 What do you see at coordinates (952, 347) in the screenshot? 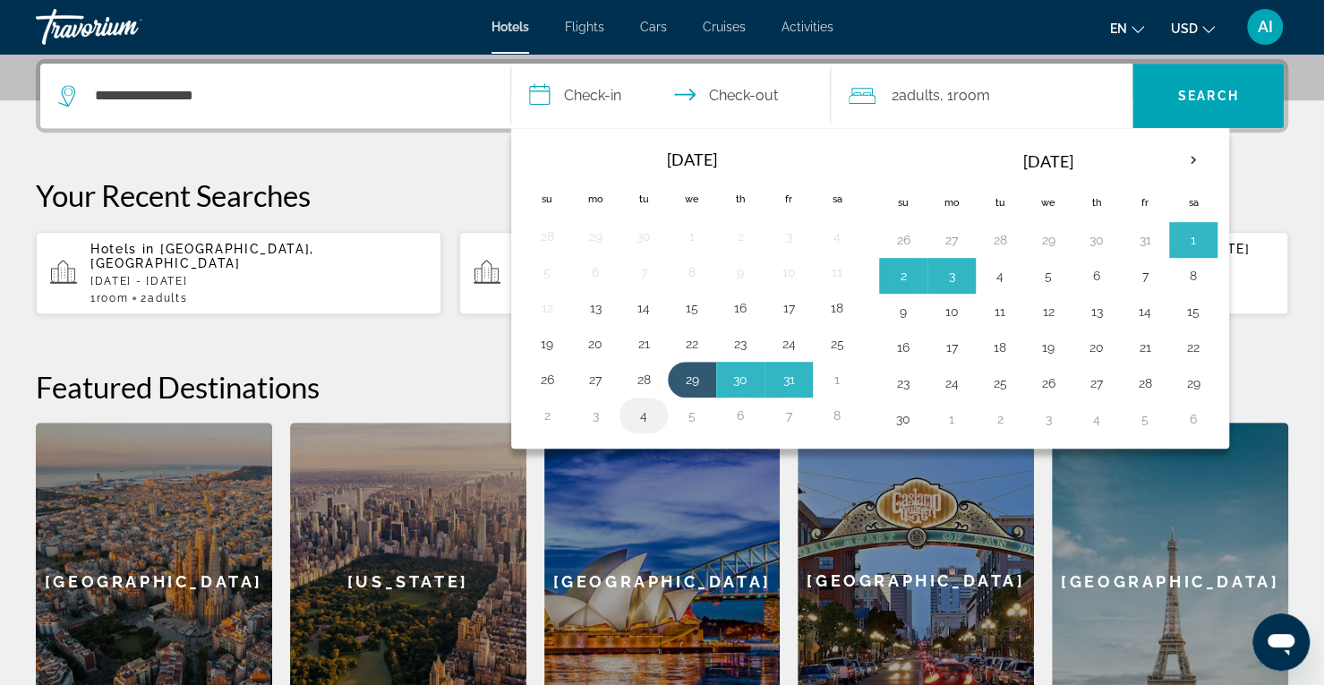
I see `button: Day 17` at bounding box center [952, 347].